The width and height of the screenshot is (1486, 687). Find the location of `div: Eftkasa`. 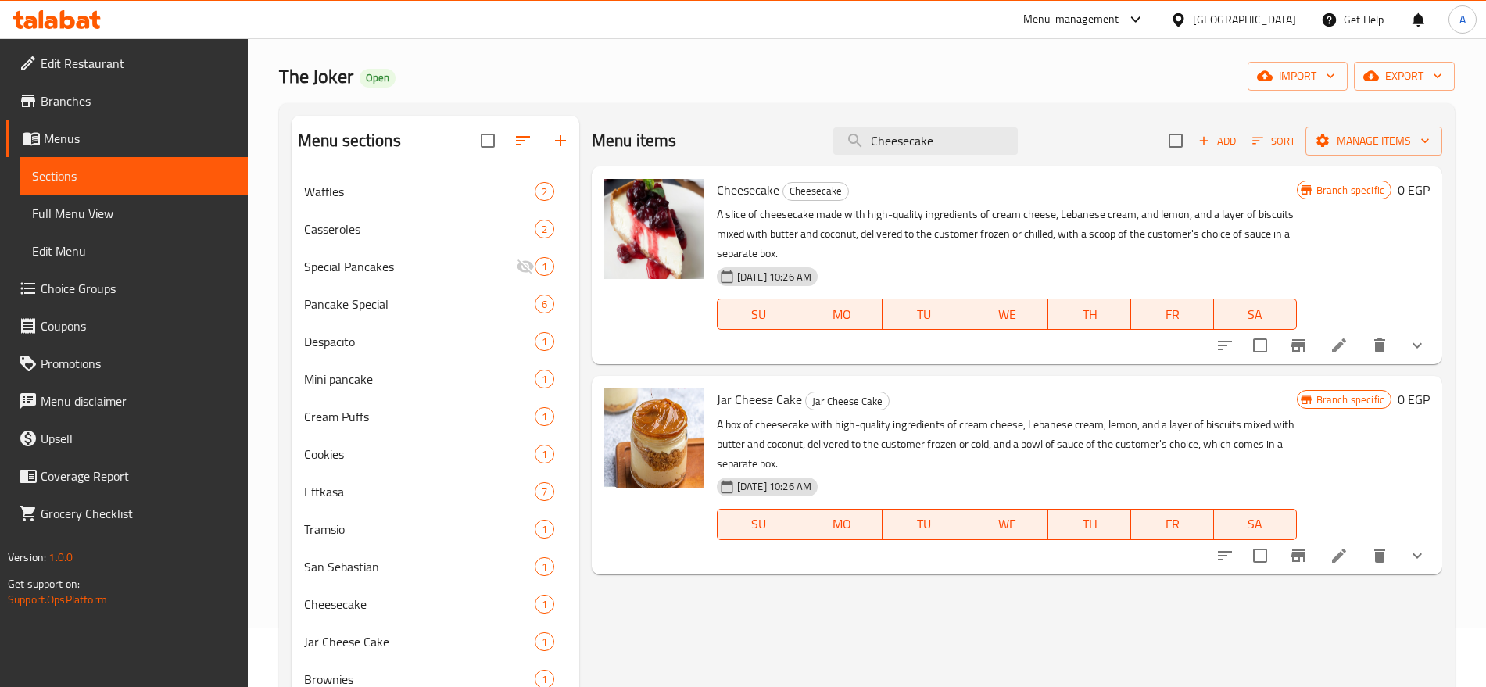

div: Eftkasa is located at coordinates (419, 492).